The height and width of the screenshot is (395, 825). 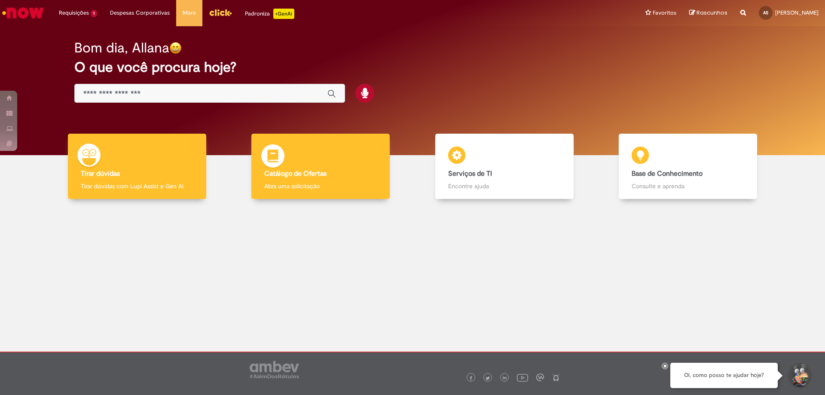 I want to click on div: Oi, como posso te ajudar hoje?, so click(x=724, y=375).